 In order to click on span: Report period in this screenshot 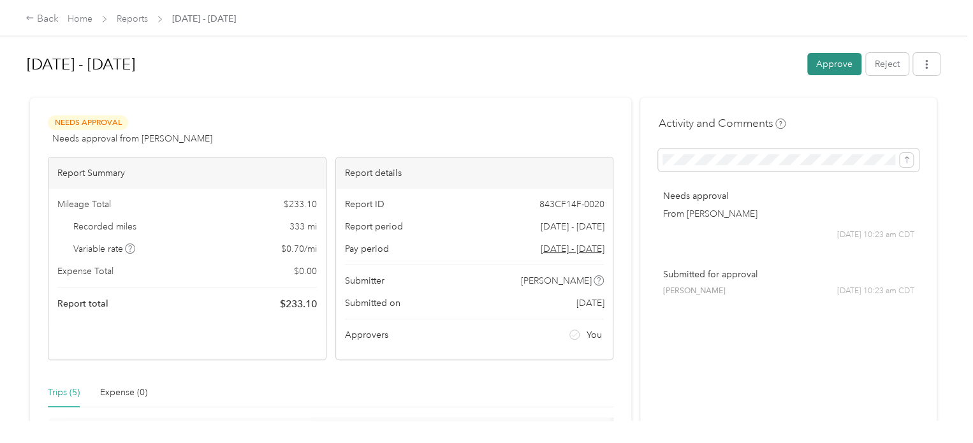, I will do `click(374, 226)`.